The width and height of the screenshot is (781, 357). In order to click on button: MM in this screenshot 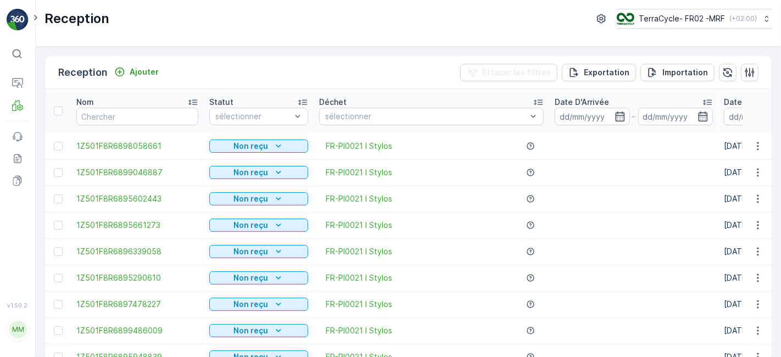, I will do `click(18, 330)`.